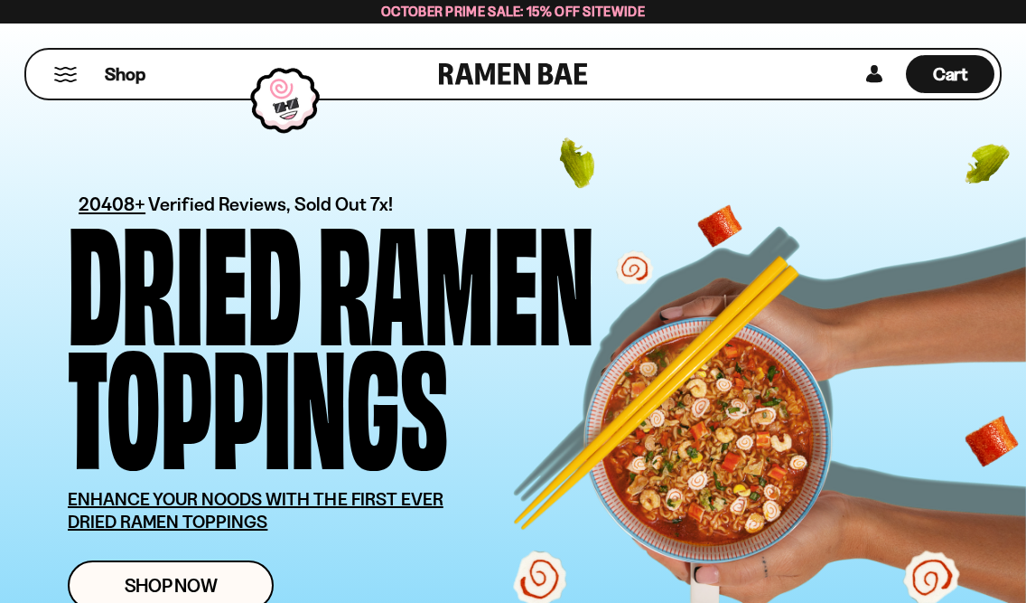 The height and width of the screenshot is (603, 1026). I want to click on span: Cart, so click(950, 74).